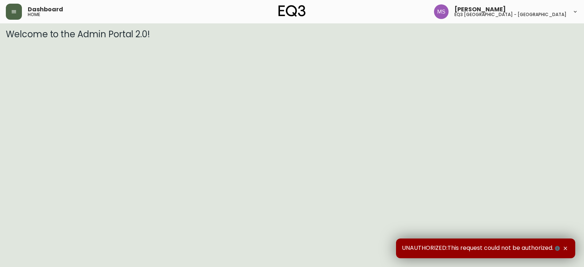 The height and width of the screenshot is (267, 584). I want to click on h5: home, so click(34, 15).